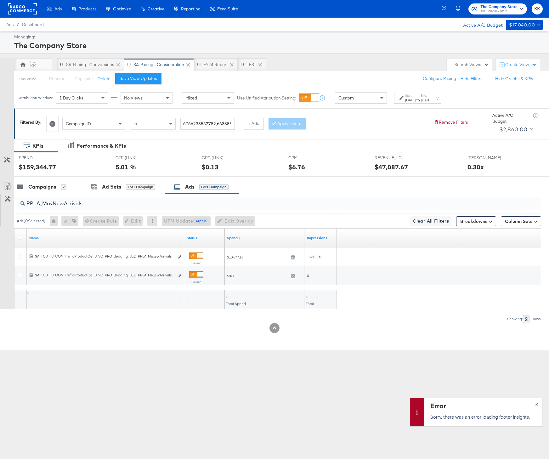 Image resolution: width=549 pixels, height=459 pixels. What do you see at coordinates (524, 25) in the screenshot?
I see `button: $17,040.00` at bounding box center [524, 25].